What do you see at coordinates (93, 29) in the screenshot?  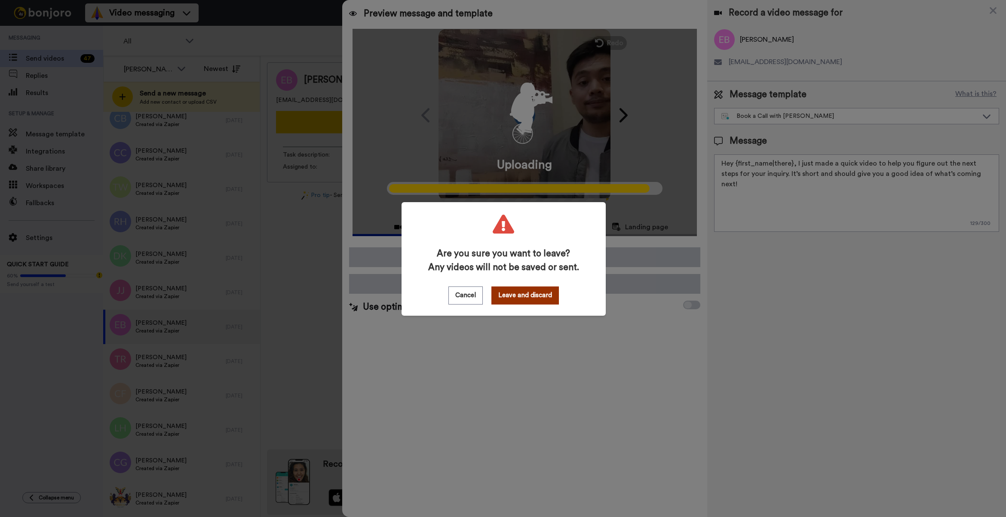 I see `p: Thanks for being with us for 4 months - it's flown by! How can we make the next 4 months even bet...` at bounding box center [93, 29].